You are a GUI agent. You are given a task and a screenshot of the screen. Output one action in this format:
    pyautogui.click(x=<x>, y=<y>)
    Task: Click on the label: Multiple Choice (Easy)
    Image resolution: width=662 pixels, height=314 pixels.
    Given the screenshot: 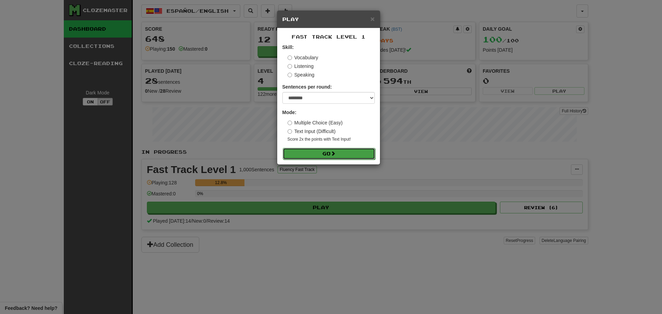 What is the action you would take?
    pyautogui.click(x=315, y=123)
    